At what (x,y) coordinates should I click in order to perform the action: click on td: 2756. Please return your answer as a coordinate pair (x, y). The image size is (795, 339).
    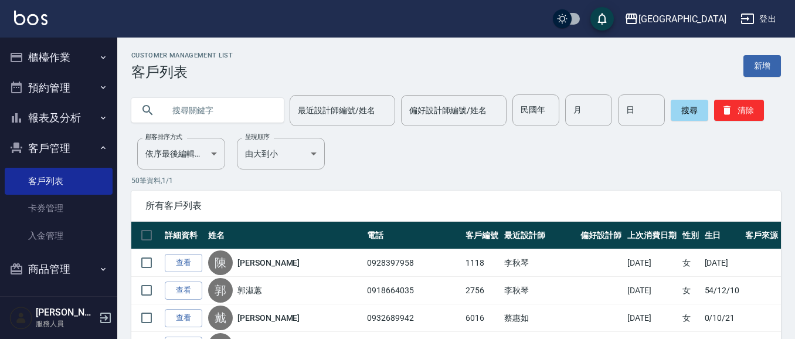
    Looking at the image, I should click on (482, 290).